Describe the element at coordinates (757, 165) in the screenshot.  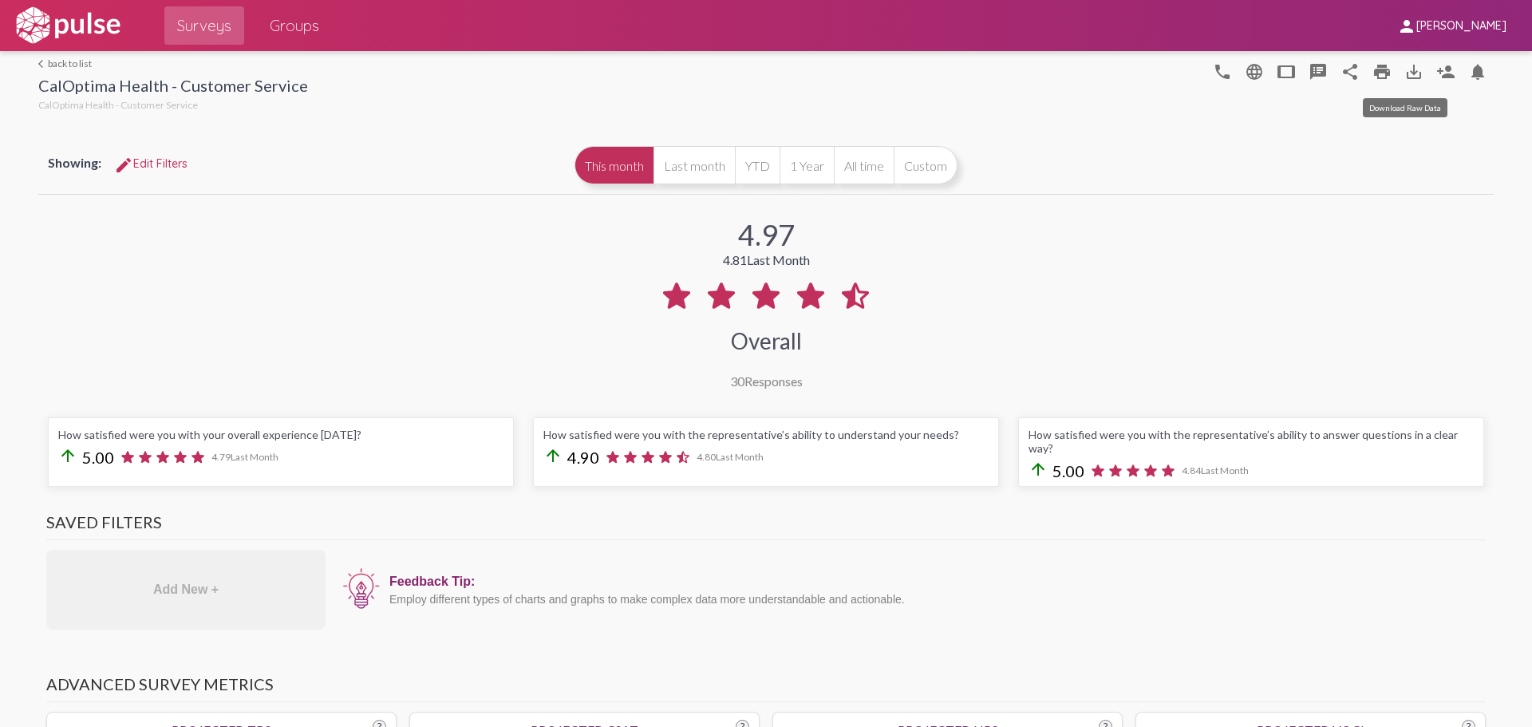
I see `button: YTD` at that location.